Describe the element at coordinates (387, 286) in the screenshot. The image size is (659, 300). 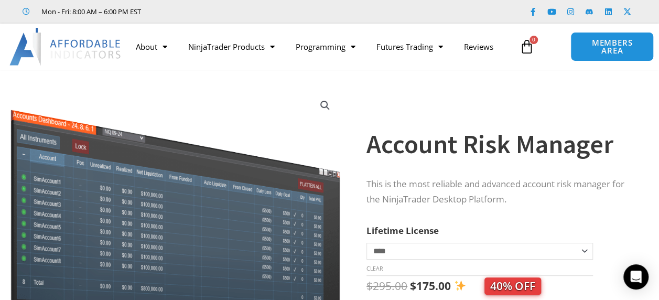
I see `bdi: 295.00` at that location.